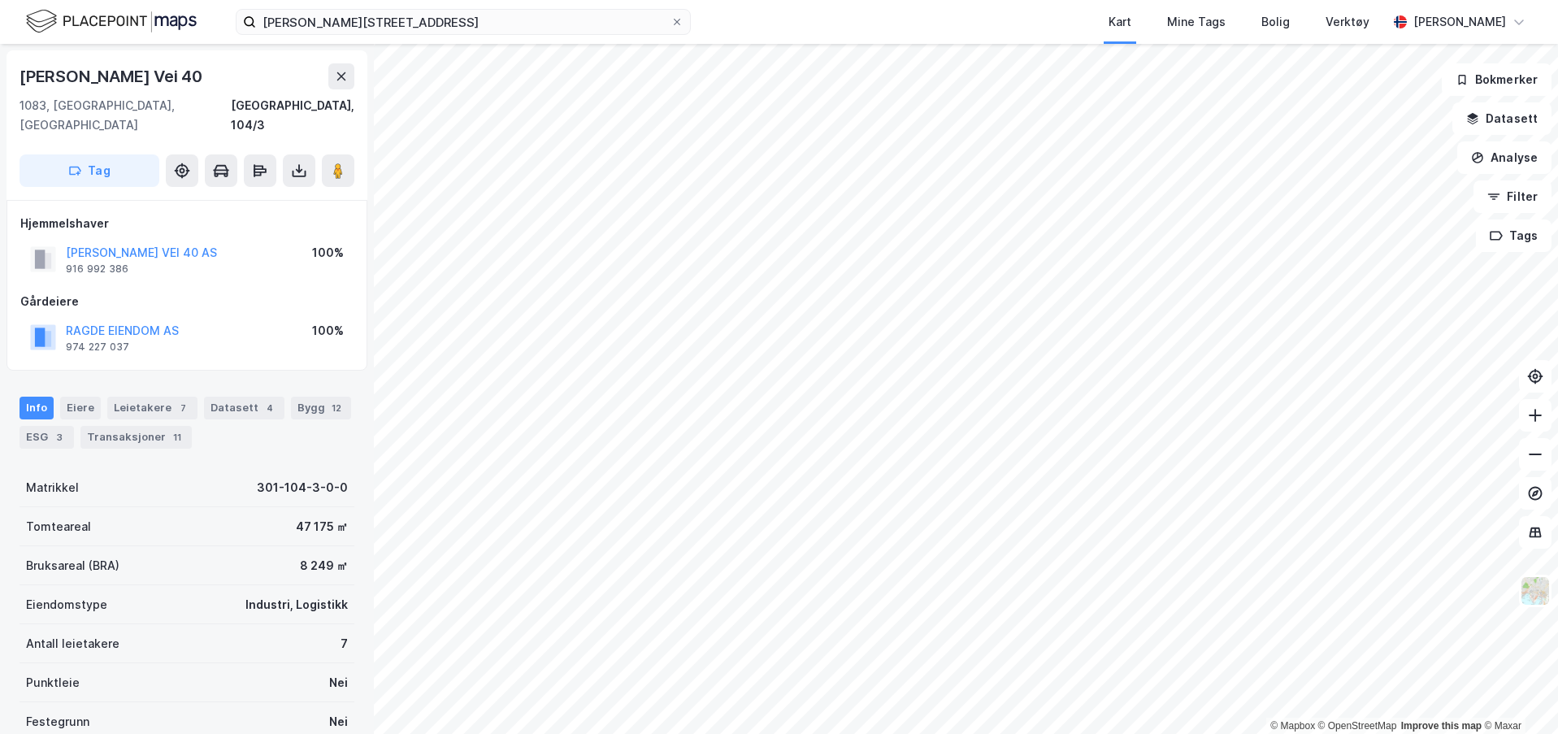  I want to click on button: Datasett, so click(1502, 119).